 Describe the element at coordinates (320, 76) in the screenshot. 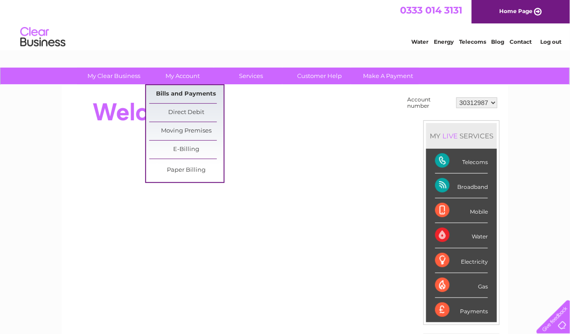

I see `a: Customer Help` at that location.